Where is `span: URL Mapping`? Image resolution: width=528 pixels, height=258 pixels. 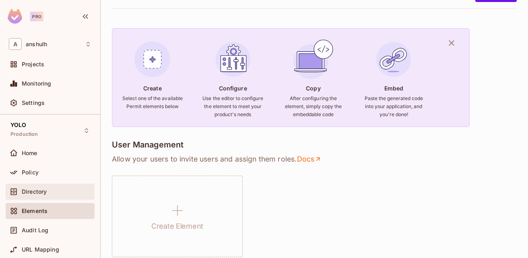 span: URL Mapping is located at coordinates (40, 250).